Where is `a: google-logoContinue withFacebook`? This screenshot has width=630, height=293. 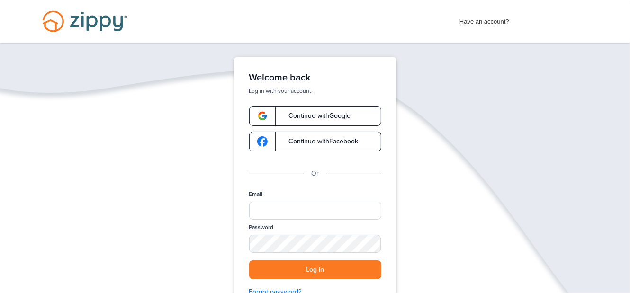 a: google-logoContinue withFacebook is located at coordinates (315, 142).